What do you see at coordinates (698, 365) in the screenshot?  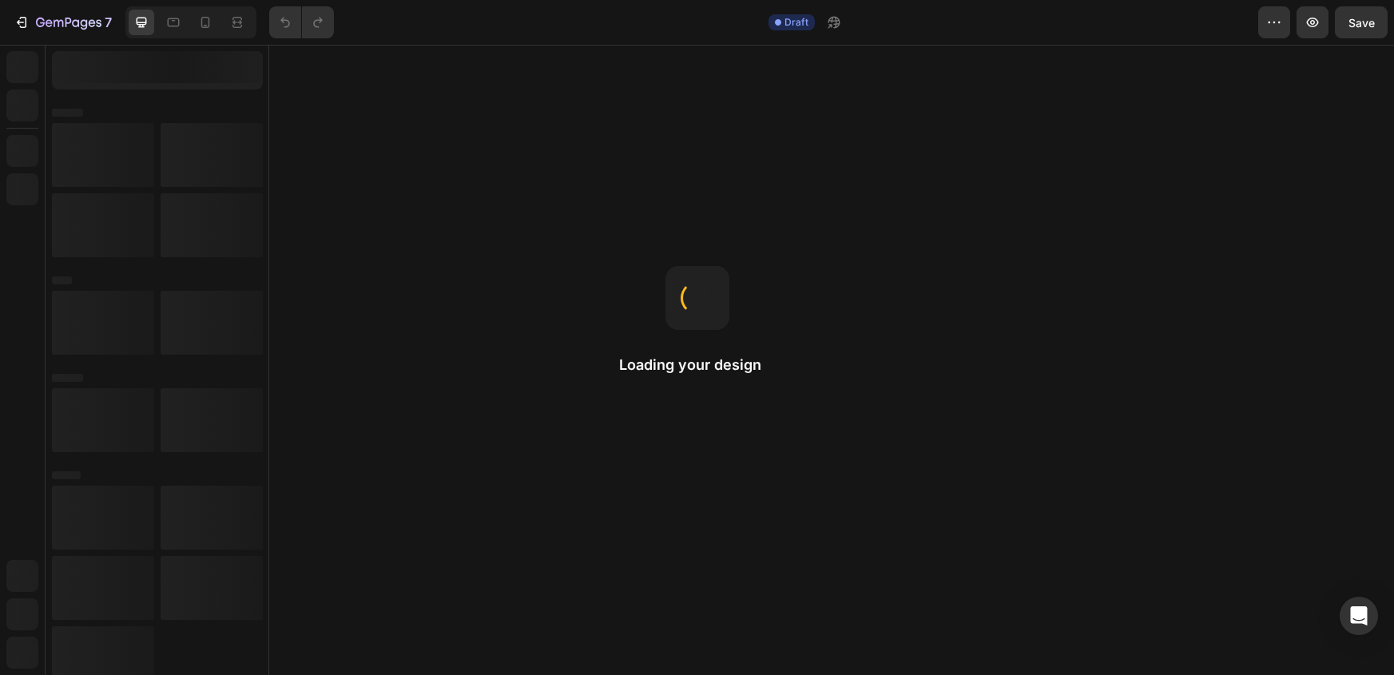 I see `h2: Loading your design` at bounding box center [698, 365].